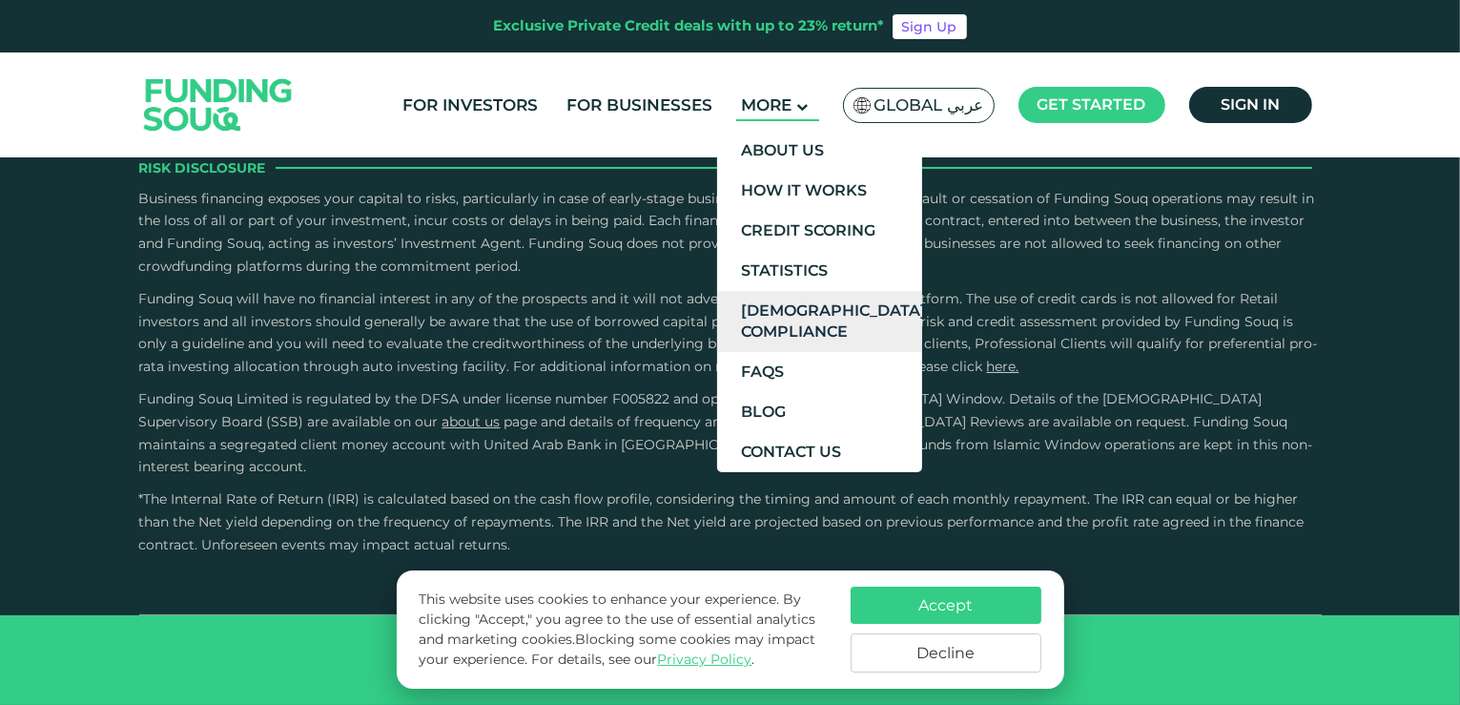 The height and width of the screenshot is (705, 1460). I want to click on a: Statistics, so click(819, 271).